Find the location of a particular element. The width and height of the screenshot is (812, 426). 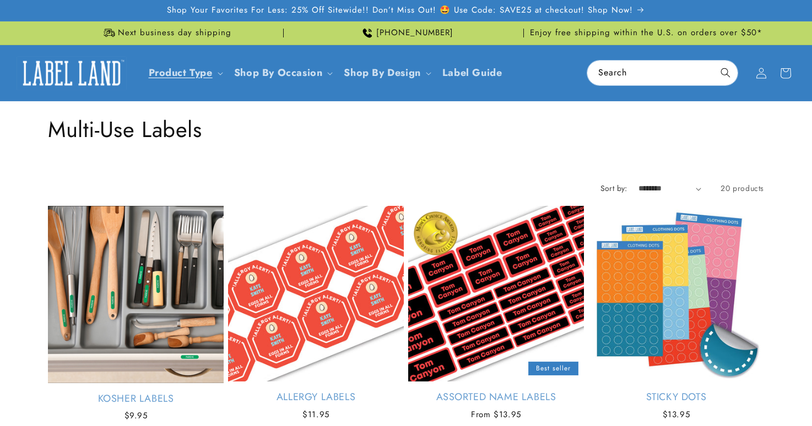

label: Sort by: is located at coordinates (613, 188).